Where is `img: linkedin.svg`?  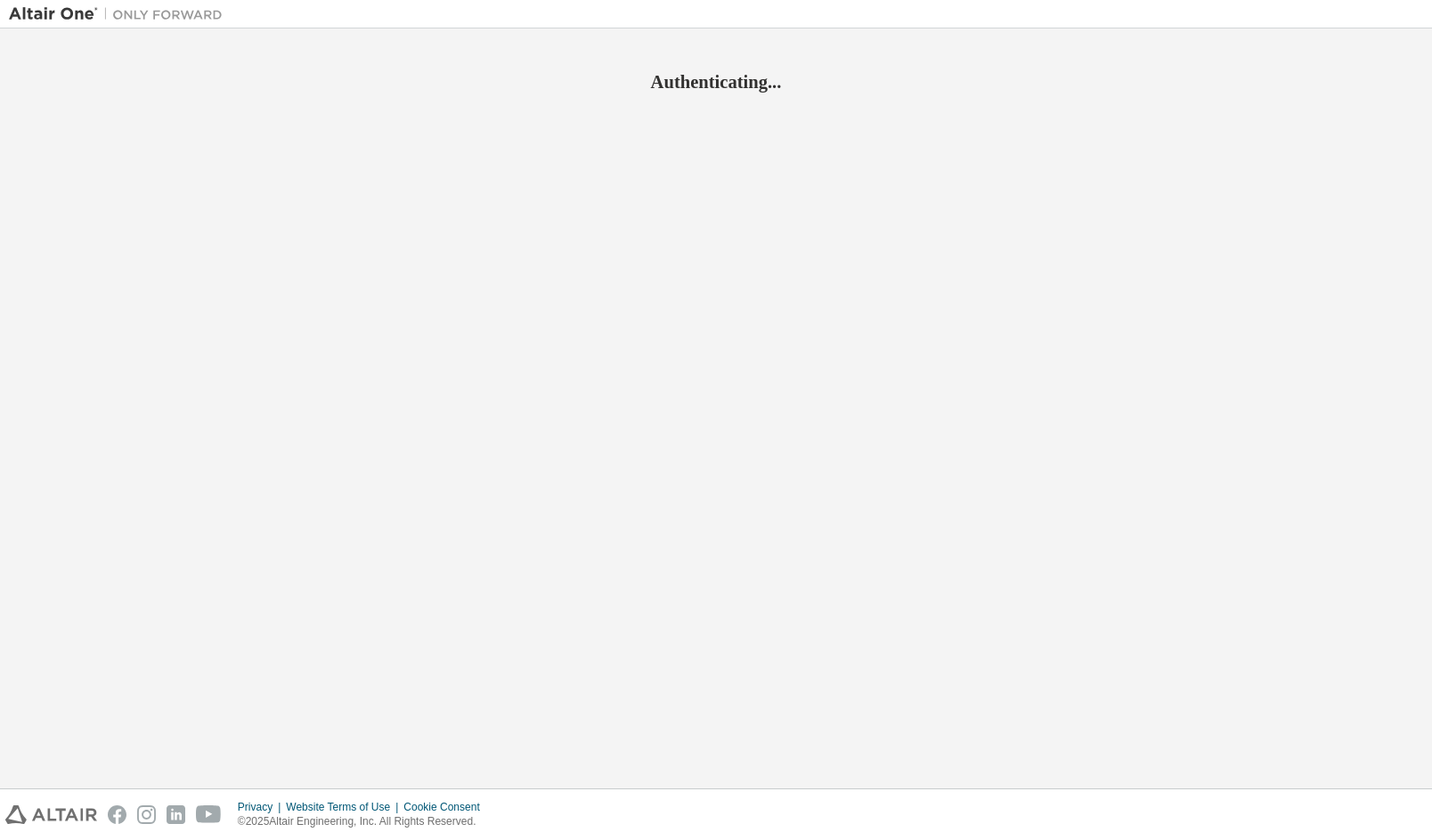
img: linkedin.svg is located at coordinates (175, 815).